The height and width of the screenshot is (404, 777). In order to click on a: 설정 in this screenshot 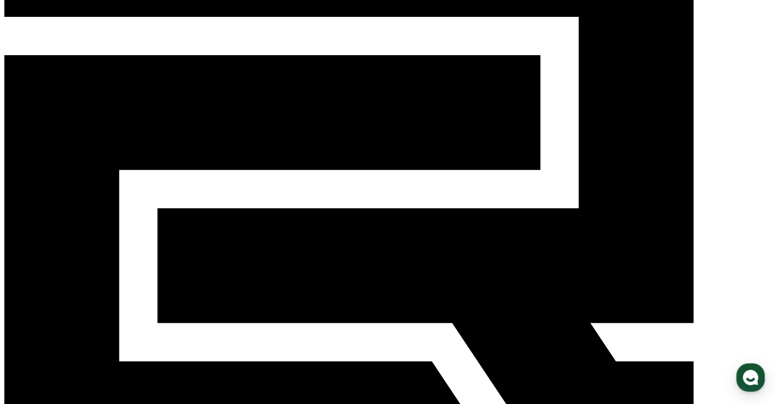, I will do `click(164, 332)`.